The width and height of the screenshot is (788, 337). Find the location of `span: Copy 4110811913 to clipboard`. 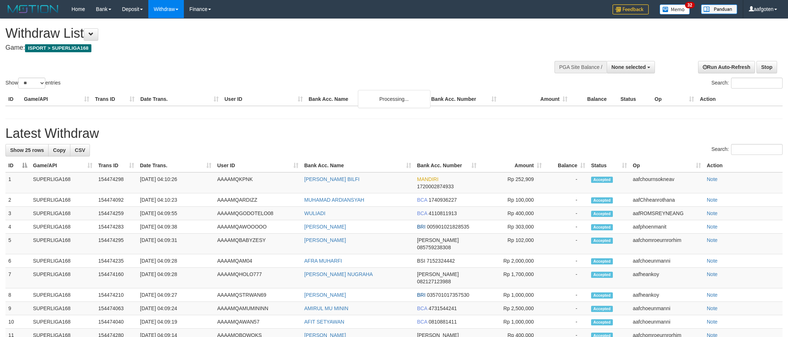

span: Copy 4110811913 to clipboard is located at coordinates (443, 213).